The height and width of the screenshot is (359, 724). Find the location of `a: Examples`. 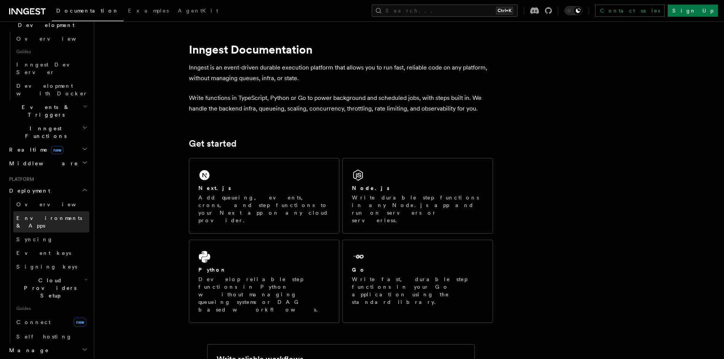

a: Examples is located at coordinates (148, 11).